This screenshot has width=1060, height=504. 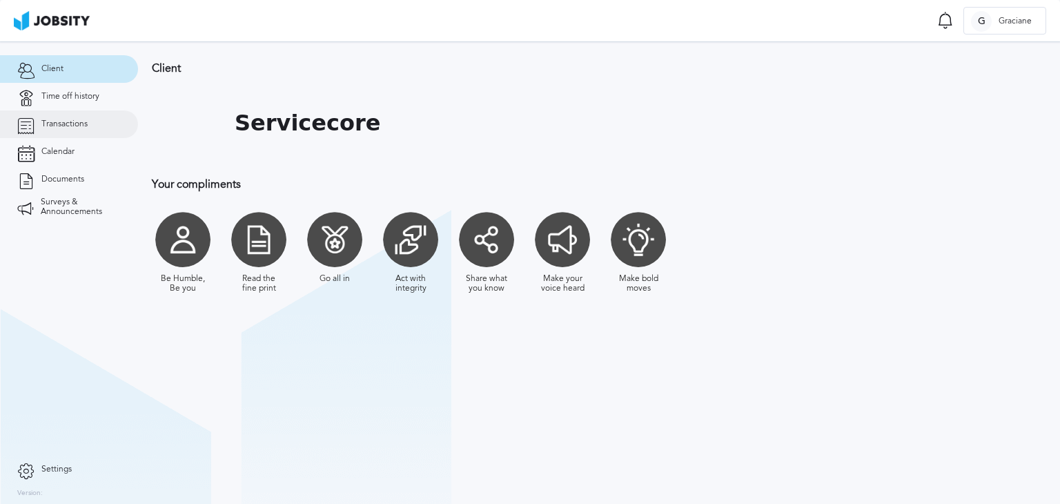 I want to click on span: Calendar, so click(x=58, y=152).